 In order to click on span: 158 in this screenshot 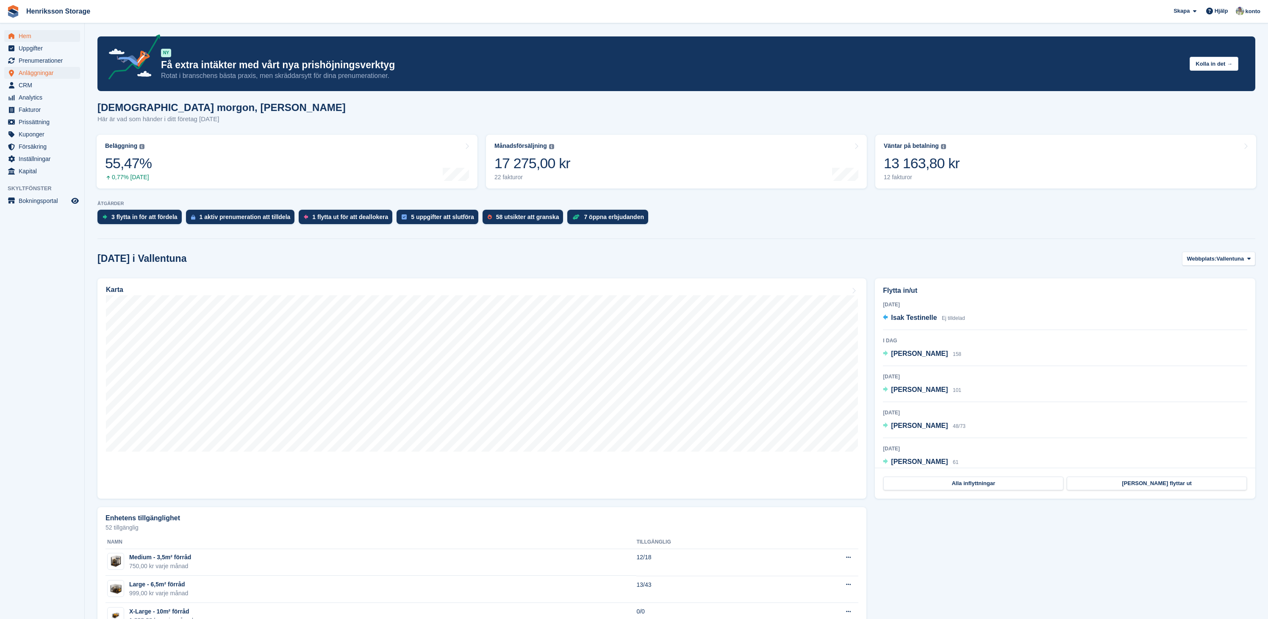, I will do `click(957, 354)`.